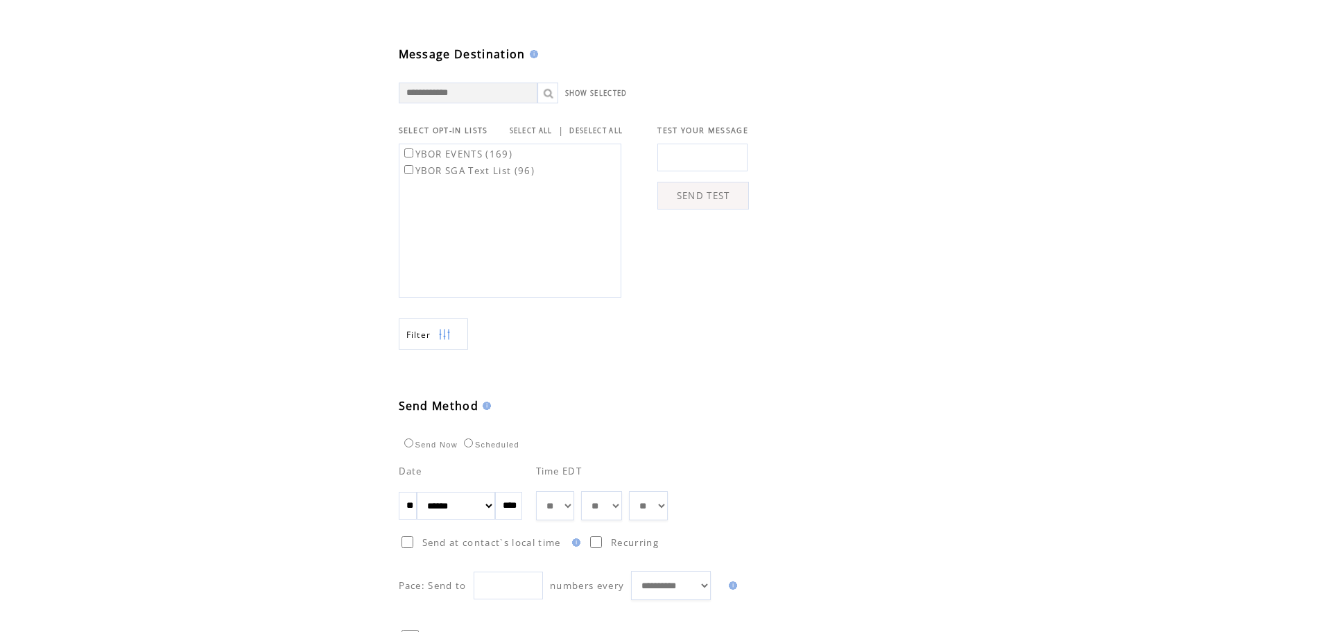 The width and height of the screenshot is (1321, 632). Describe the element at coordinates (703, 196) in the screenshot. I see `a: SEND TEST` at that location.